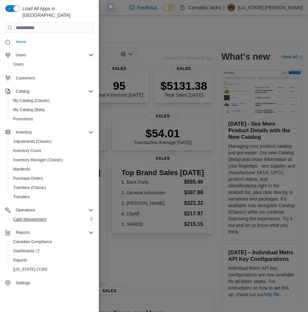 The width and height of the screenshot is (308, 312). I want to click on a: Users, so click(18, 64).